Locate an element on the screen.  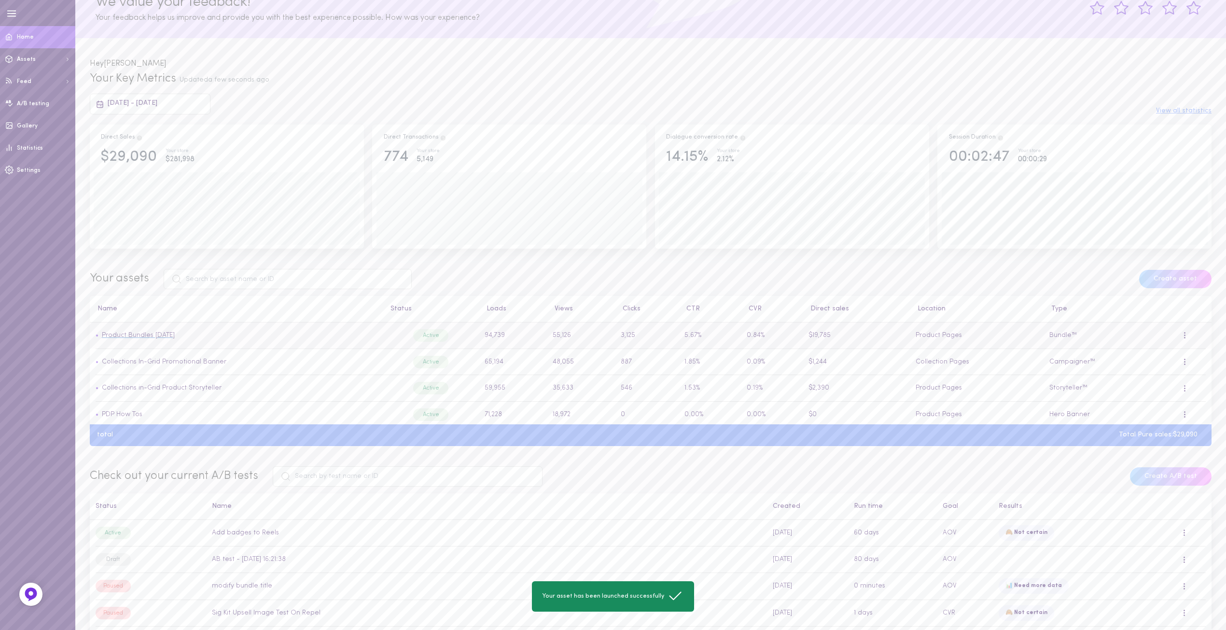
td: Sig Kit Upsell Image Test On Repel is located at coordinates (486, 613).